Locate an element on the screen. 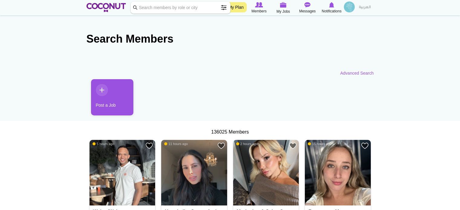 The height and width of the screenshot is (210, 460). a: Browse Members Members is located at coordinates (259, 8).